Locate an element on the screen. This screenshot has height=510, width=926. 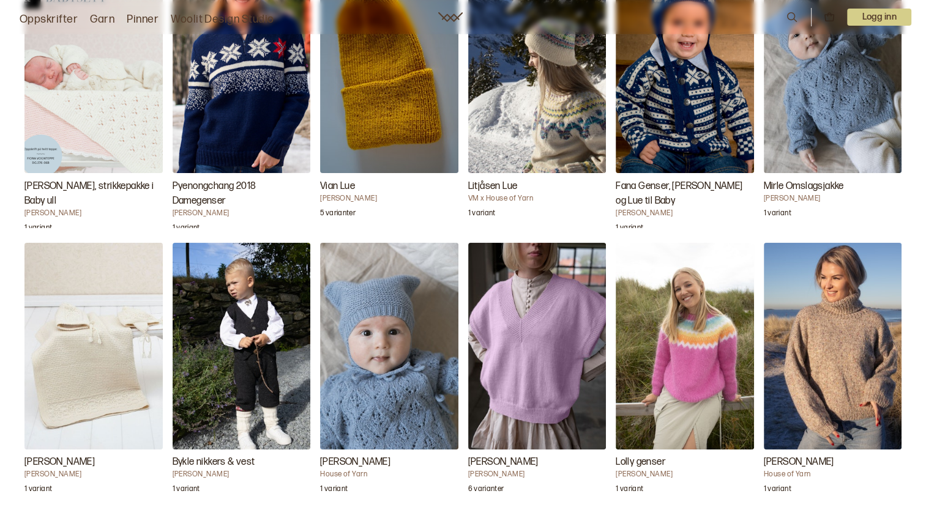
p: Logg inn is located at coordinates (879, 17).